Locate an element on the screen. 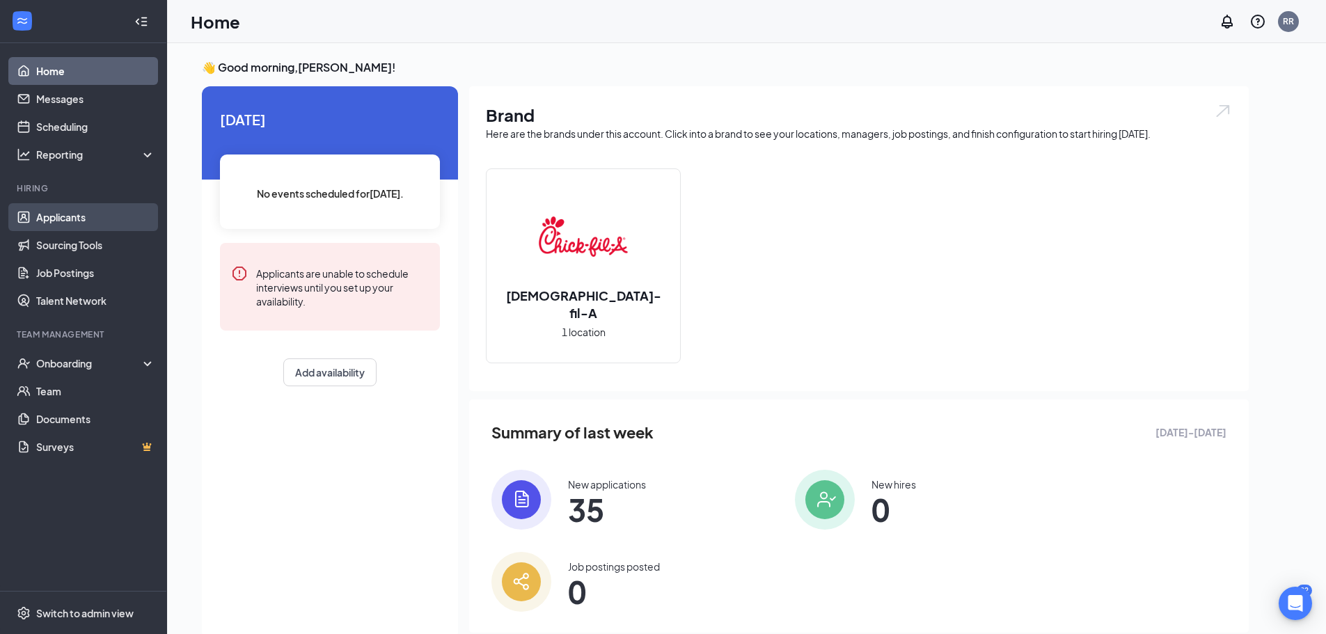  span: Summary of last week is located at coordinates (572, 432).